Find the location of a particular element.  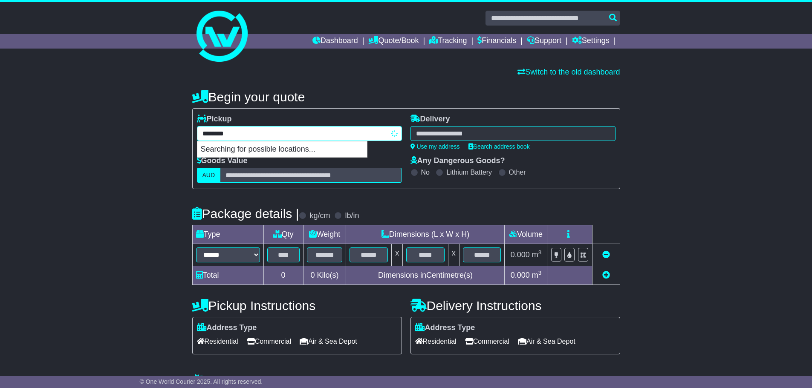

span: © One World Courier 2025. All rights reserved. is located at coordinates (201, 382).